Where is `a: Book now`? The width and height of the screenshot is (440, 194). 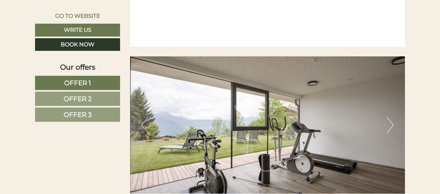 a: Book now is located at coordinates (78, 45).